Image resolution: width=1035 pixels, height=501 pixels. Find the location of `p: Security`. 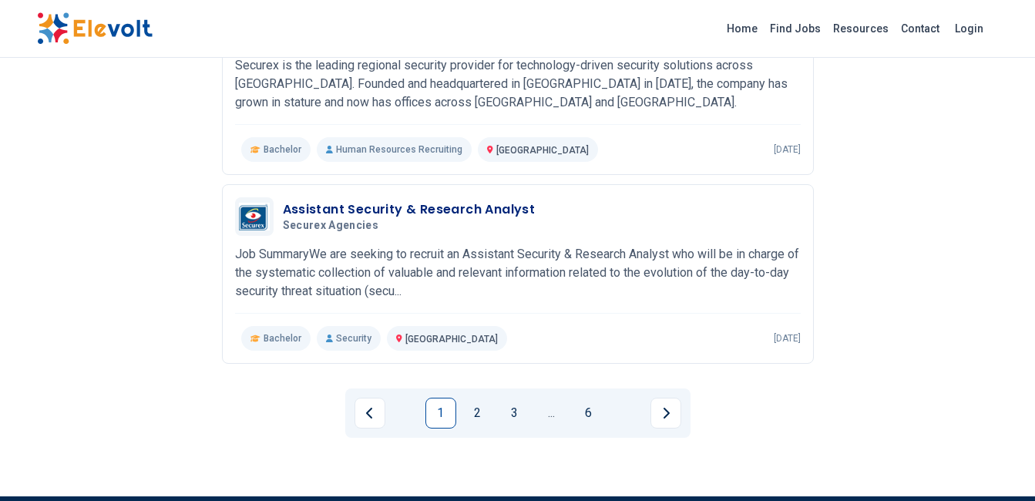

p: Security is located at coordinates (348, 338).